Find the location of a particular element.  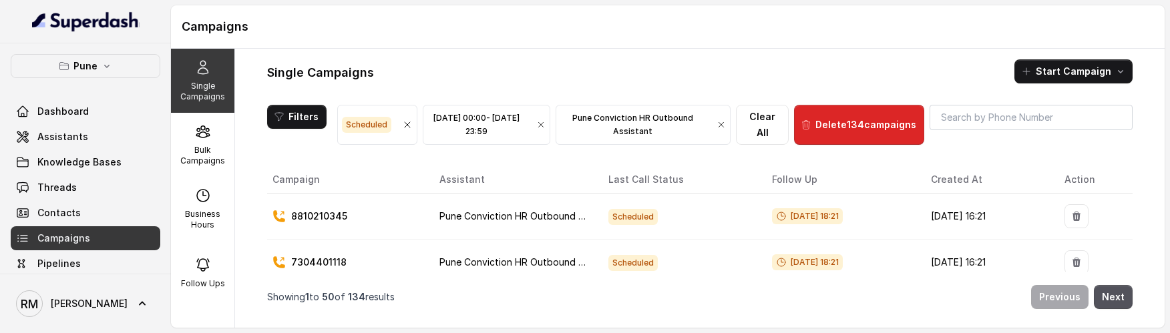

button: Filters is located at coordinates (296, 117).